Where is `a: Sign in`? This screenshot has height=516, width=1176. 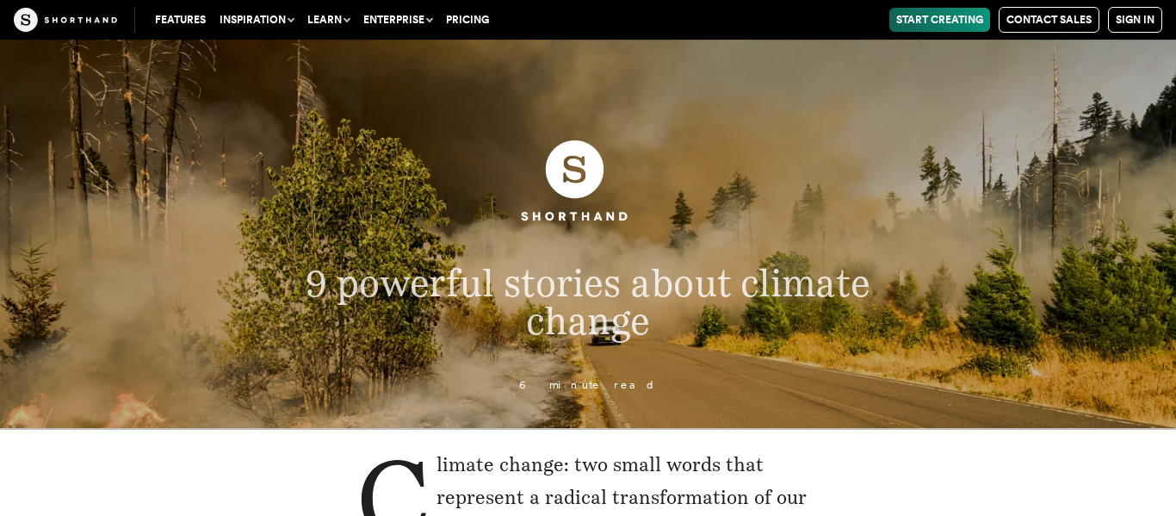
a: Sign in is located at coordinates (1135, 20).